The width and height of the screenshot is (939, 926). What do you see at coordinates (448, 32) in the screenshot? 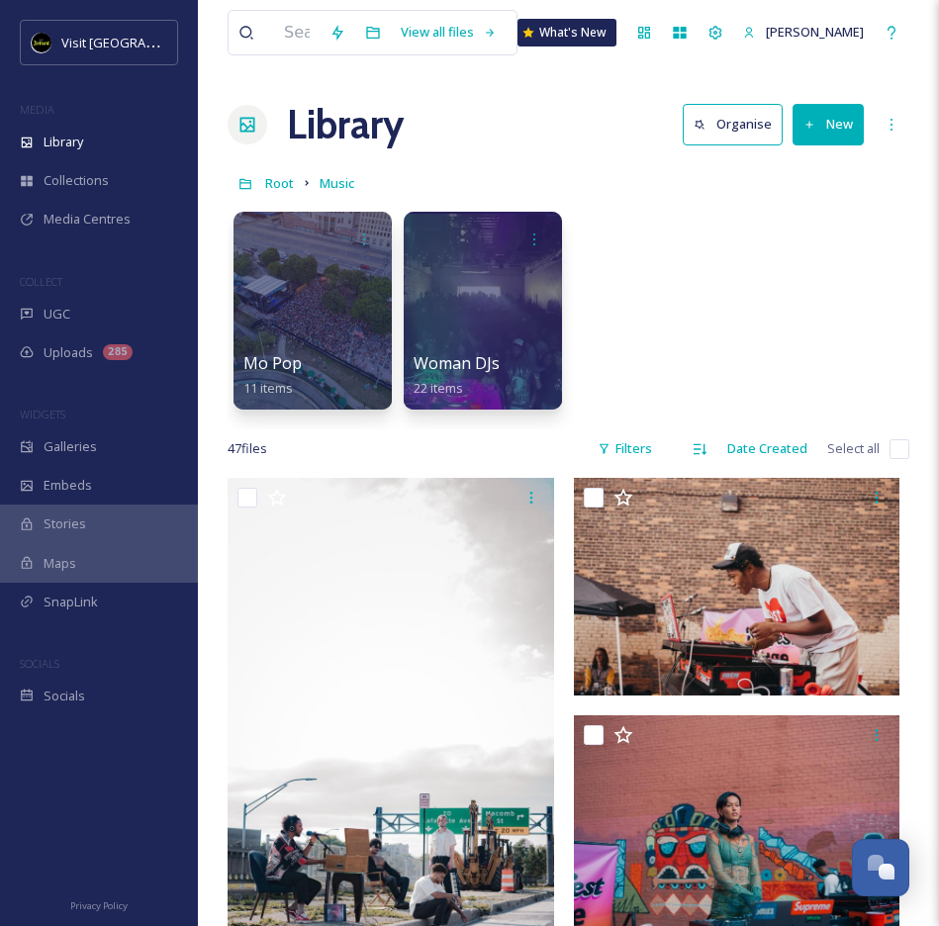
I see `div: View all files` at bounding box center [448, 32].